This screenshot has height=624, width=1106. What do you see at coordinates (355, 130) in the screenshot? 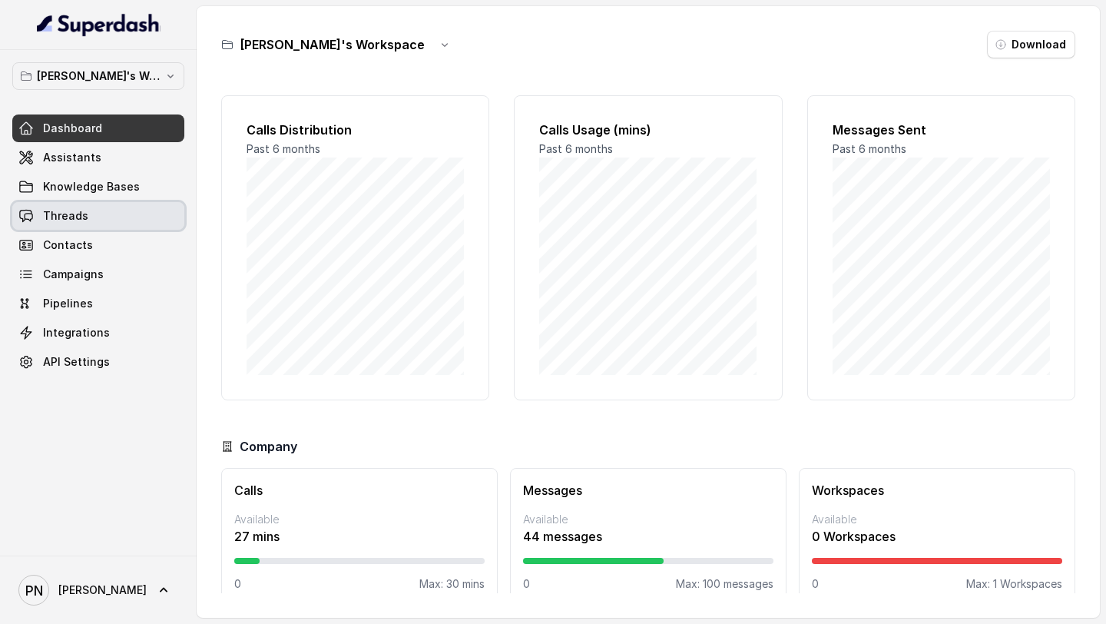
I see `h2: Calls Distribution` at bounding box center [355, 130].